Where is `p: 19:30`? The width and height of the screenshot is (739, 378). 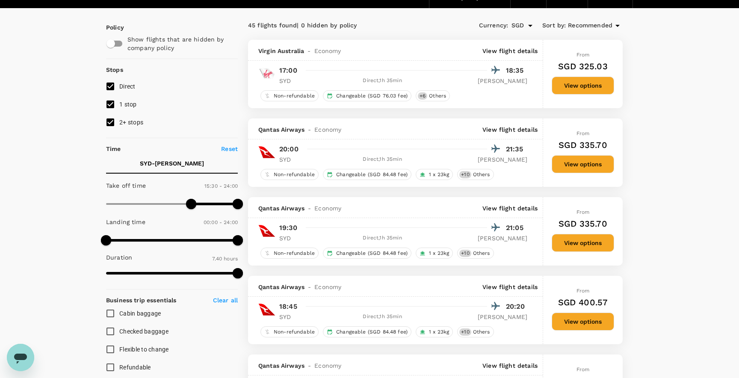
p: 19:30 is located at coordinates (288, 228).